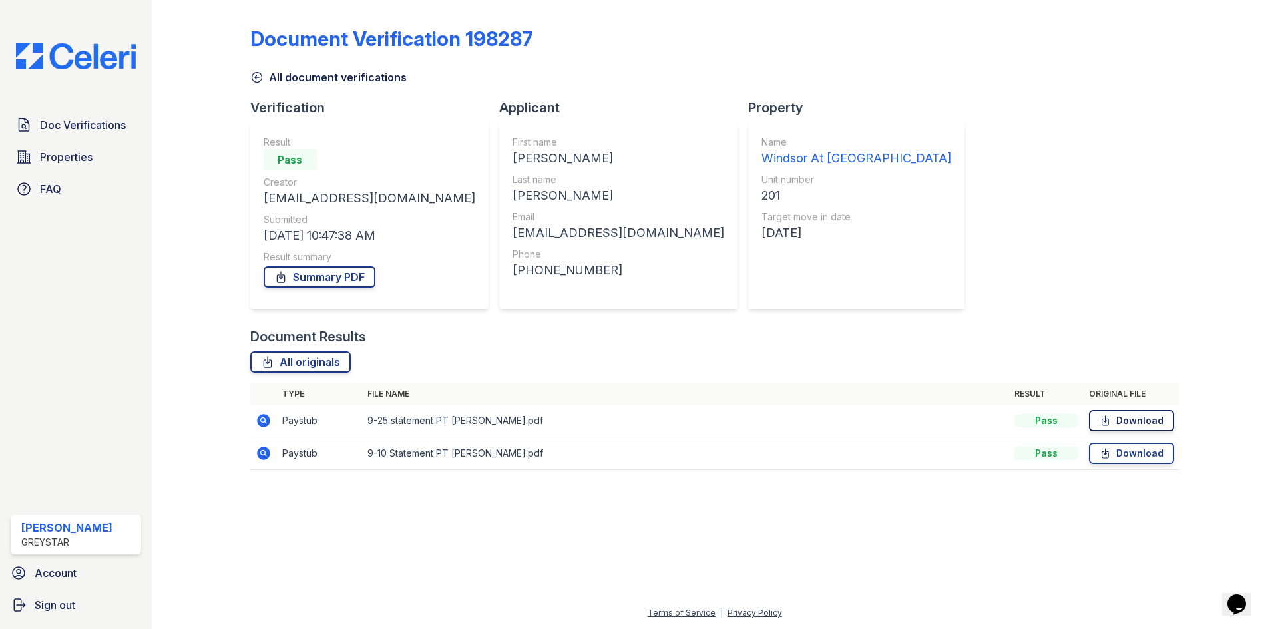  I want to click on th: Result, so click(1046, 394).